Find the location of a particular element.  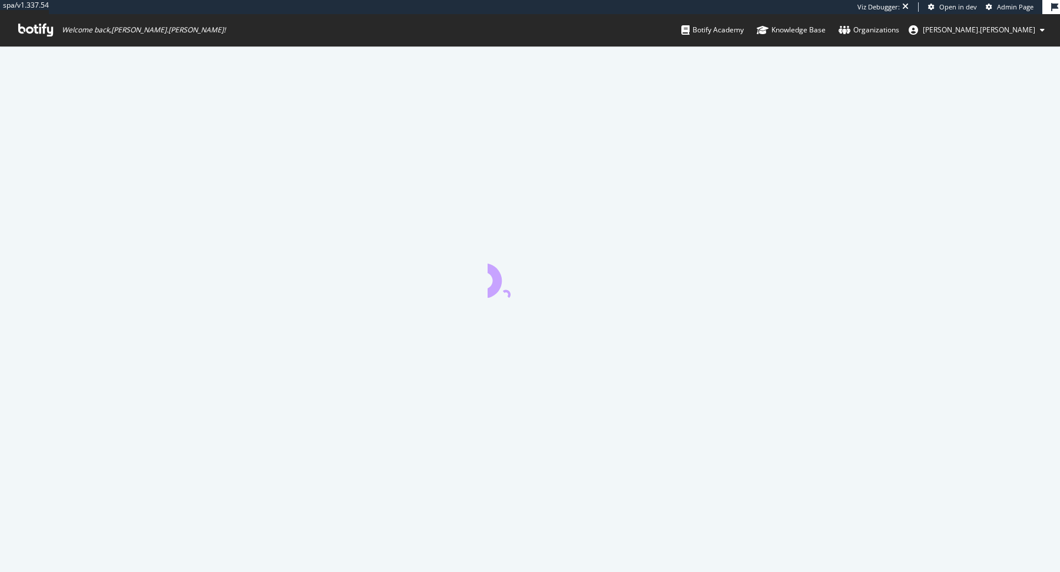

a: Organizations is located at coordinates (869, 30).